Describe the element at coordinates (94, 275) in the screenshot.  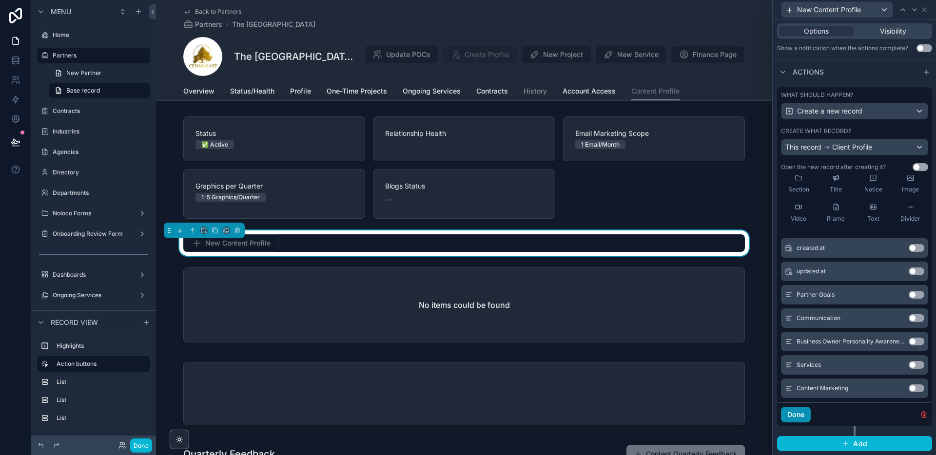
I see `label: Dashboards` at that location.